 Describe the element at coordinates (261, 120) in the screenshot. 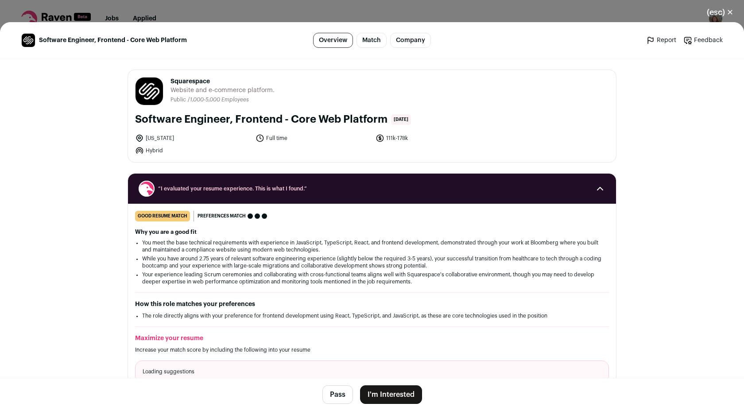

I see `h1: Software Engineer, Frontend - Core Web Platform` at that location.